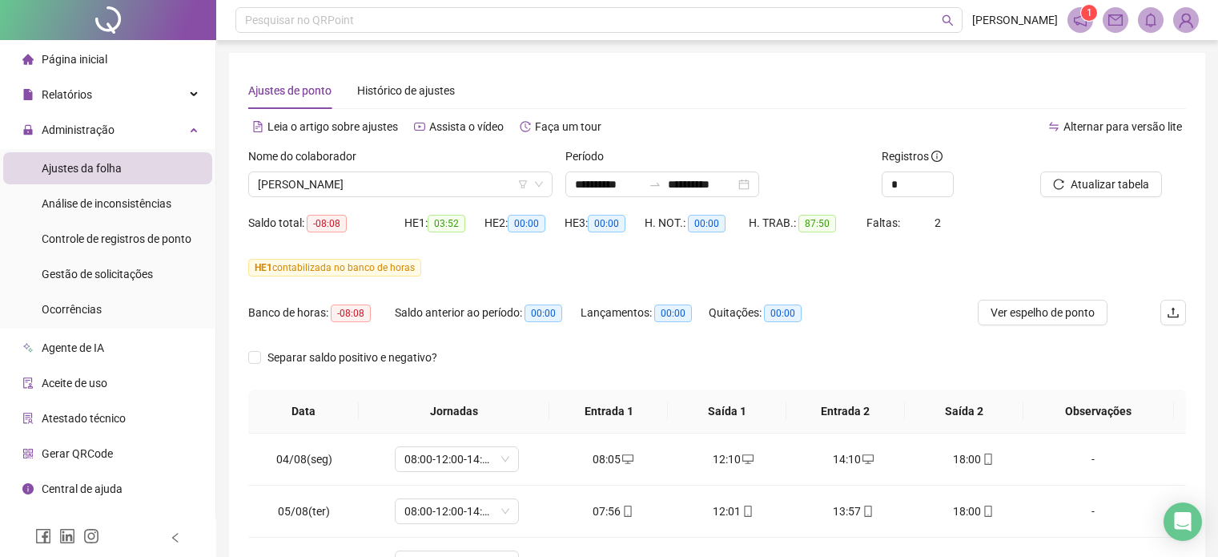 The image size is (1218, 557). What do you see at coordinates (77, 453) in the screenshot?
I see `span: Gerar QRCode` at bounding box center [77, 453].